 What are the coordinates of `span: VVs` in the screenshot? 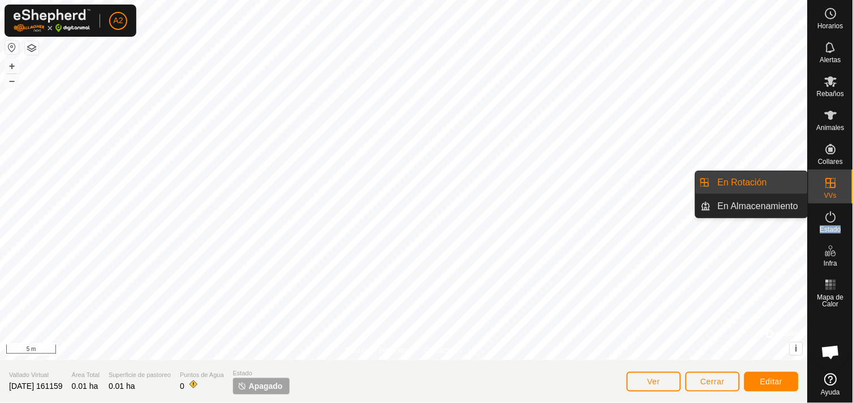 It's located at (830, 196).